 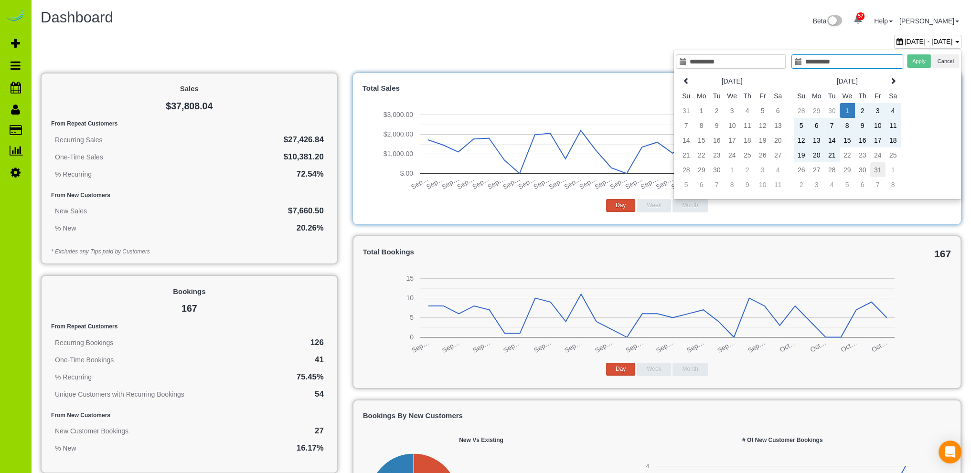 I want to click on text: $.00, so click(x=406, y=173).